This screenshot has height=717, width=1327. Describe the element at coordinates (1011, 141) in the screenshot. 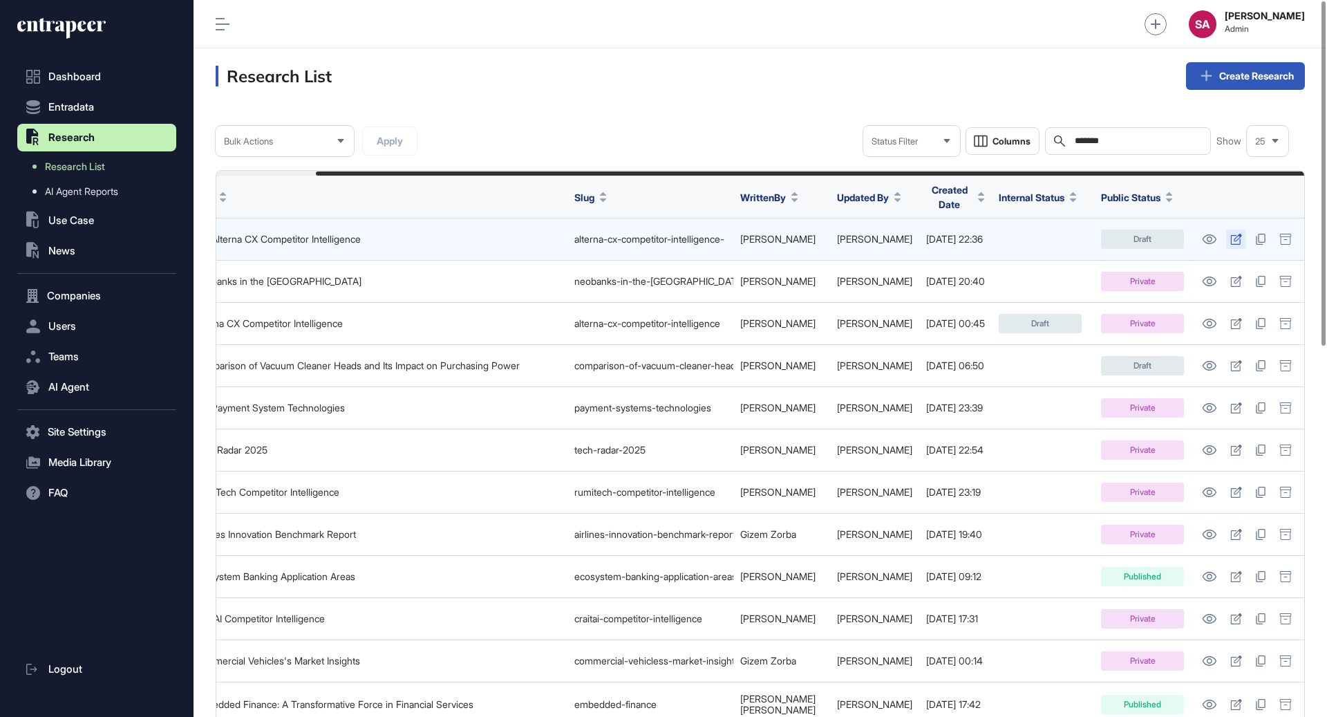

I see `span: Columns` at that location.